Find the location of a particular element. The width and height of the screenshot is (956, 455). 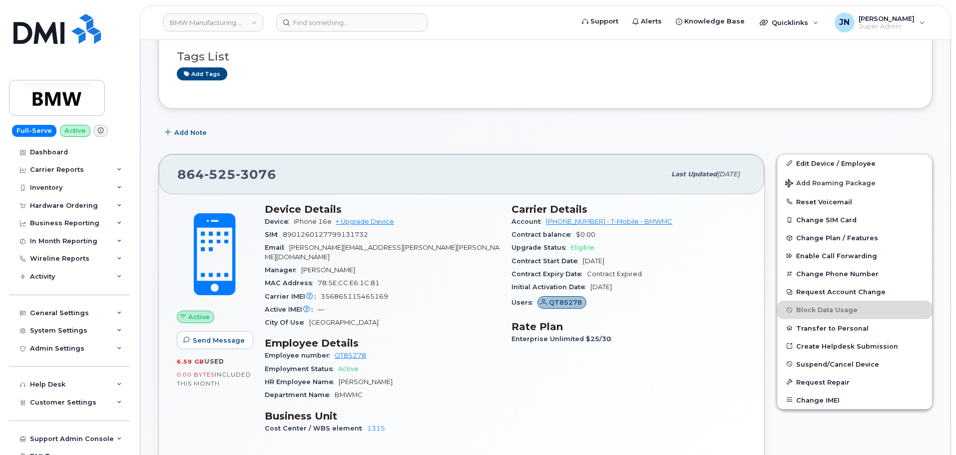

span: Employee number is located at coordinates (300, 355).